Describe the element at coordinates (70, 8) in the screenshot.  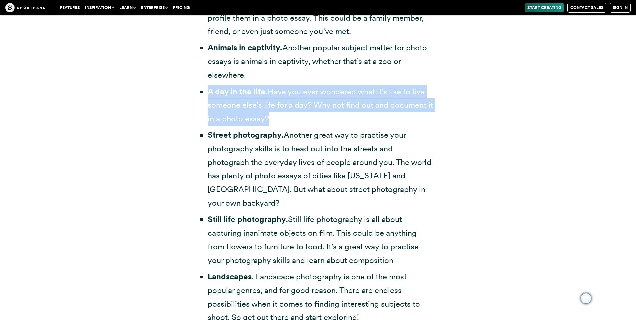
I see `a: Features` at that location.